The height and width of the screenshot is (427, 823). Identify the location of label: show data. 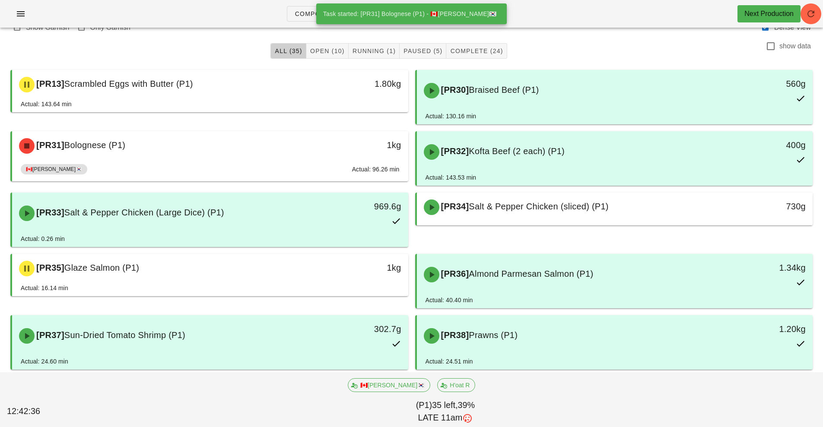
(795, 46).